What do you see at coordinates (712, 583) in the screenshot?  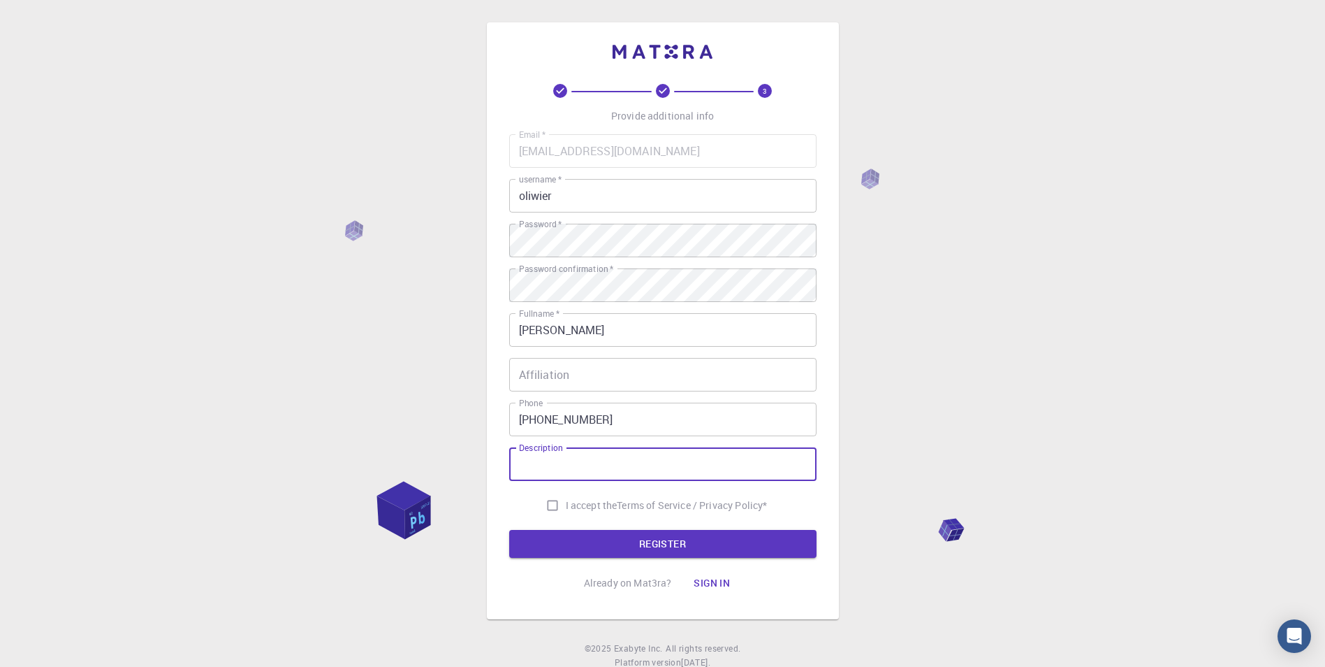 I see `button: Sign in` at bounding box center [712, 583].